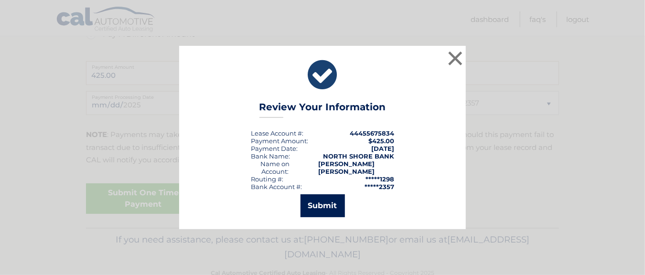 The width and height of the screenshot is (645, 275). What do you see at coordinates (267, 179) in the screenshot?
I see `div: Routing #:` at bounding box center [267, 179].